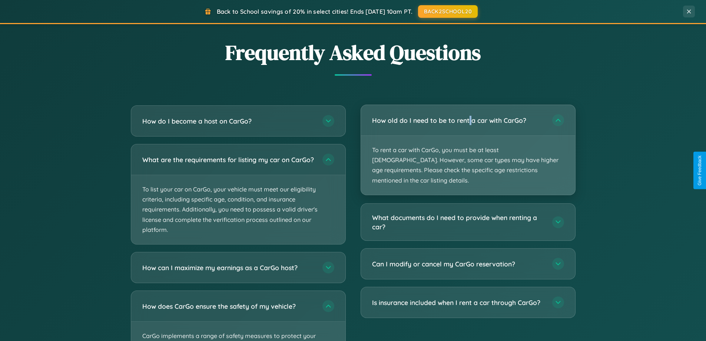 The image size is (706, 341). What do you see at coordinates (229, 121) in the screenshot?
I see `h3: How do I become a host on CarGo?` at bounding box center [229, 121].